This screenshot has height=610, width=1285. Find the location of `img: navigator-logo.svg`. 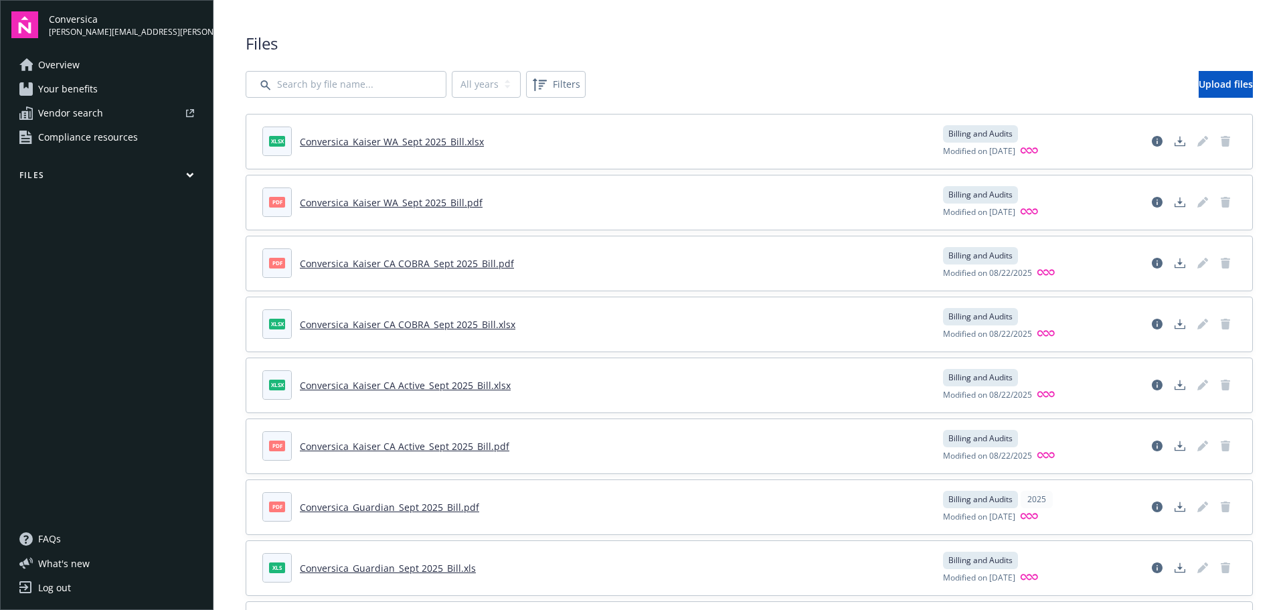

img: navigator-logo.svg is located at coordinates (25, 25).